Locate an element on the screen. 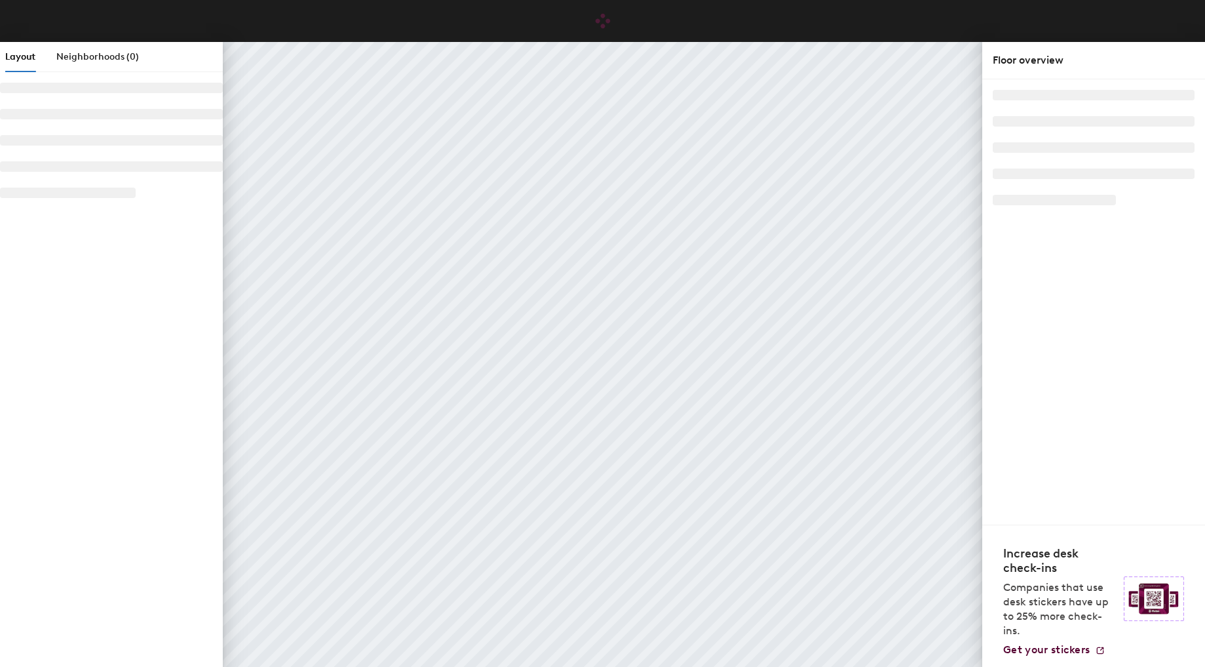  span: Get your stickers is located at coordinates (1047, 649).